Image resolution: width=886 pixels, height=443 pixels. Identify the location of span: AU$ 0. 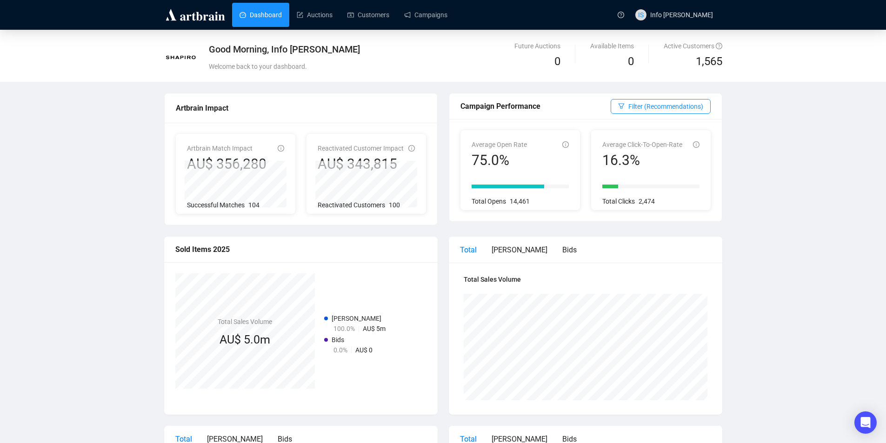
(364, 350).